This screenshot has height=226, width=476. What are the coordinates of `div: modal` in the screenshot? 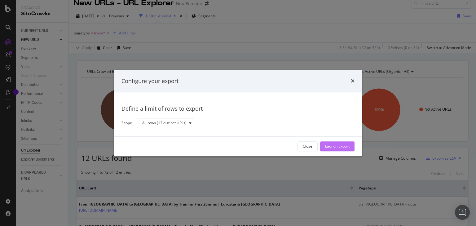 It's located at (238, 113).